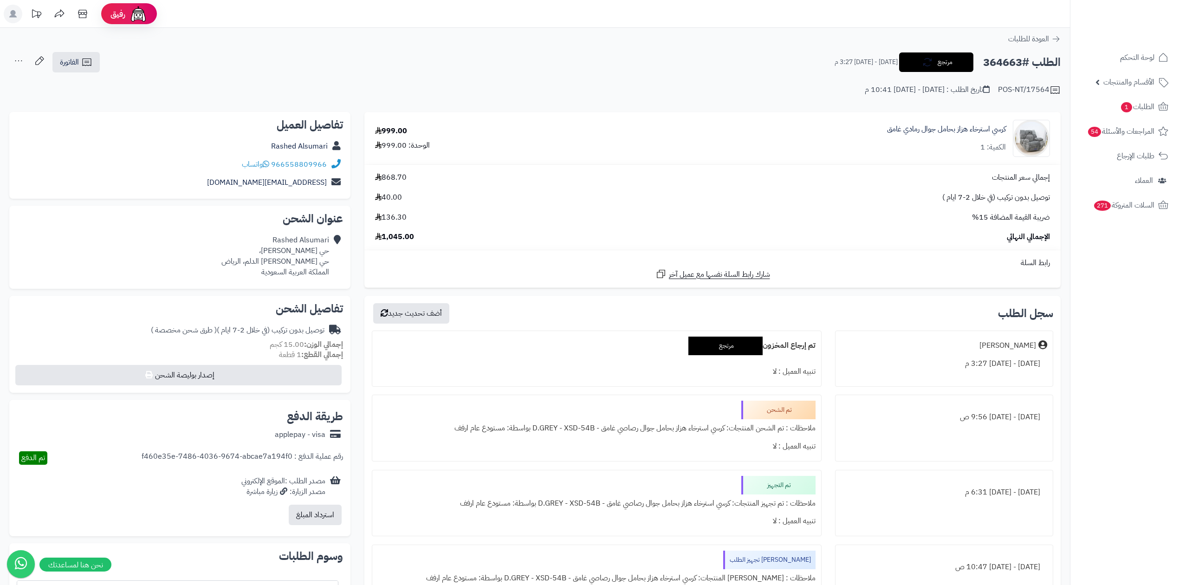 The height and width of the screenshot is (585, 1179). What do you see at coordinates (1020, 177) in the screenshot?
I see `span: إجمالي سعر المنتجات` at bounding box center [1020, 177].